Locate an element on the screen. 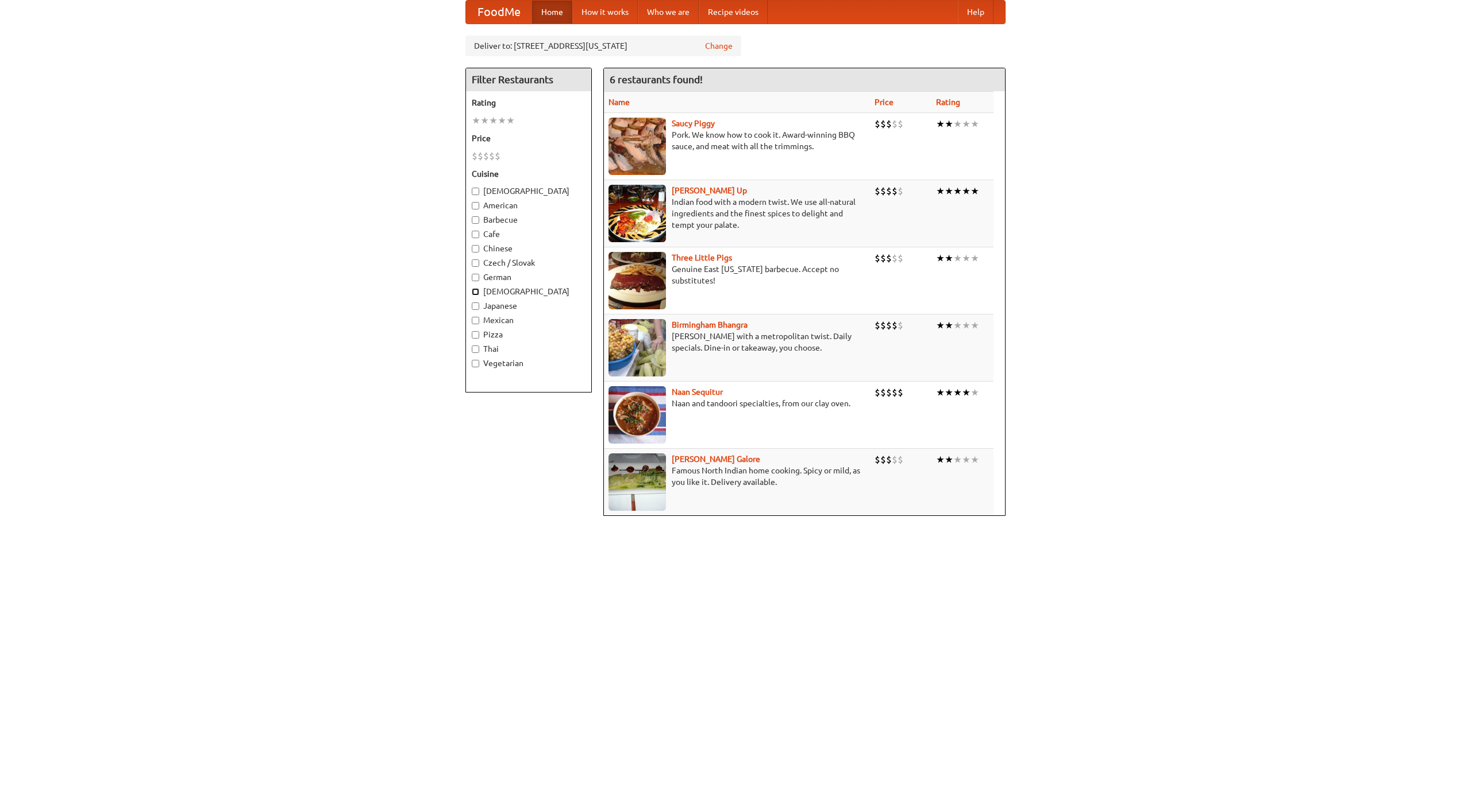 The width and height of the screenshot is (1471, 812). b: Saucy Piggy is located at coordinates (693, 123).